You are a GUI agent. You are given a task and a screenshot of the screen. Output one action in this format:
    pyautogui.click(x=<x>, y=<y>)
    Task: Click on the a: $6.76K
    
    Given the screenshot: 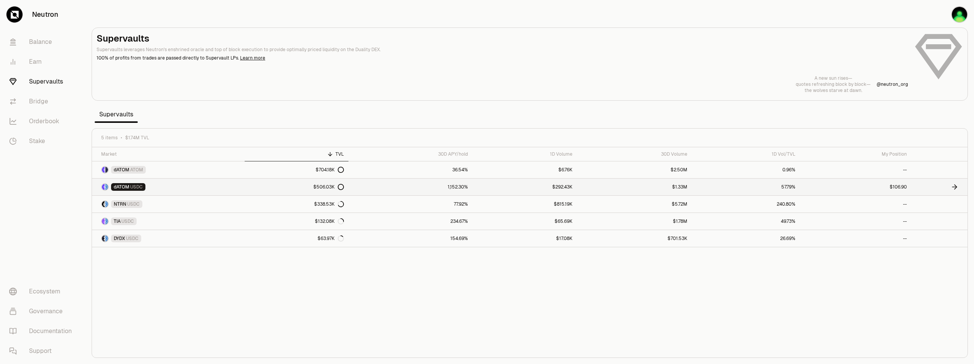 What is the action you would take?
    pyautogui.click(x=525, y=170)
    